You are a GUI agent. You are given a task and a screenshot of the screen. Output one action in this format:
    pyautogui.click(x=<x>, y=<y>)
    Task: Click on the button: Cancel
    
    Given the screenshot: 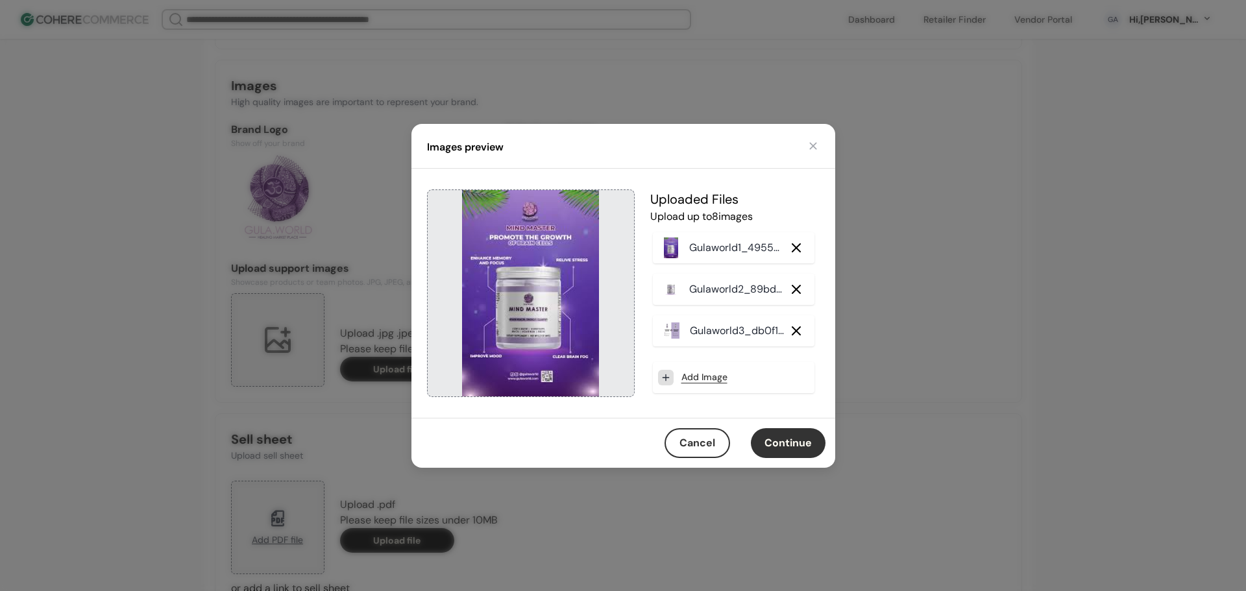 What is the action you would take?
    pyautogui.click(x=697, y=443)
    